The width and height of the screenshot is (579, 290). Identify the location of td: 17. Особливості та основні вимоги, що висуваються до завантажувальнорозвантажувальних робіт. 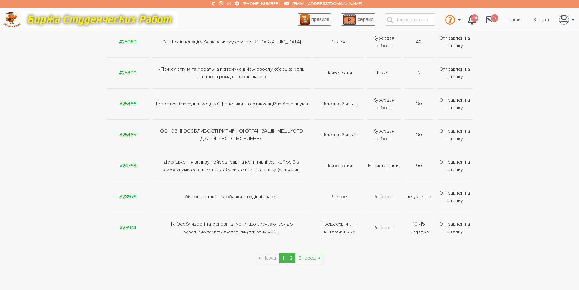
(231, 228).